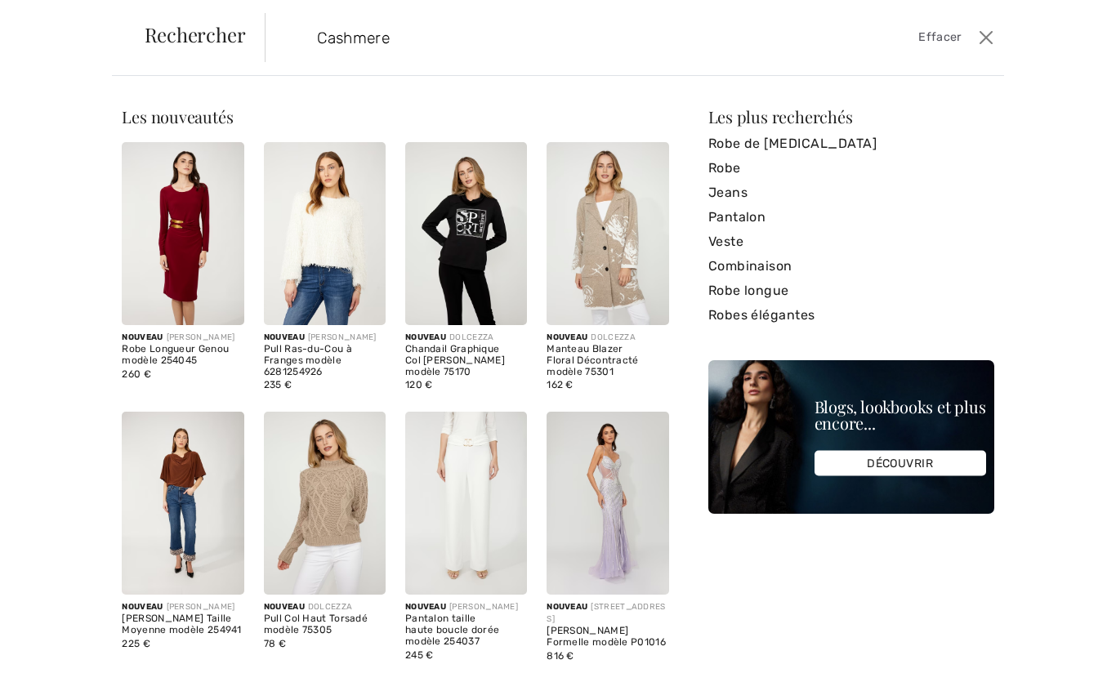 This screenshot has width=1116, height=691. What do you see at coordinates (607, 234) in the screenshot?
I see `a: Manteau Blazer Floral Décontracté modèle 75301. Oatmeal` at bounding box center [607, 234].